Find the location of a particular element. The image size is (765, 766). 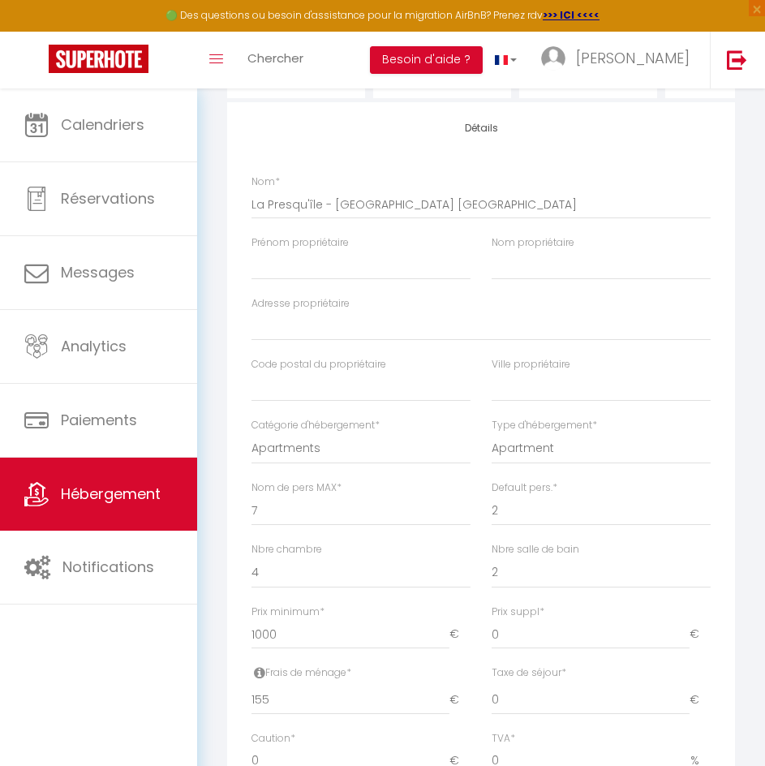

label: Nbre chambre is located at coordinates (286, 549).